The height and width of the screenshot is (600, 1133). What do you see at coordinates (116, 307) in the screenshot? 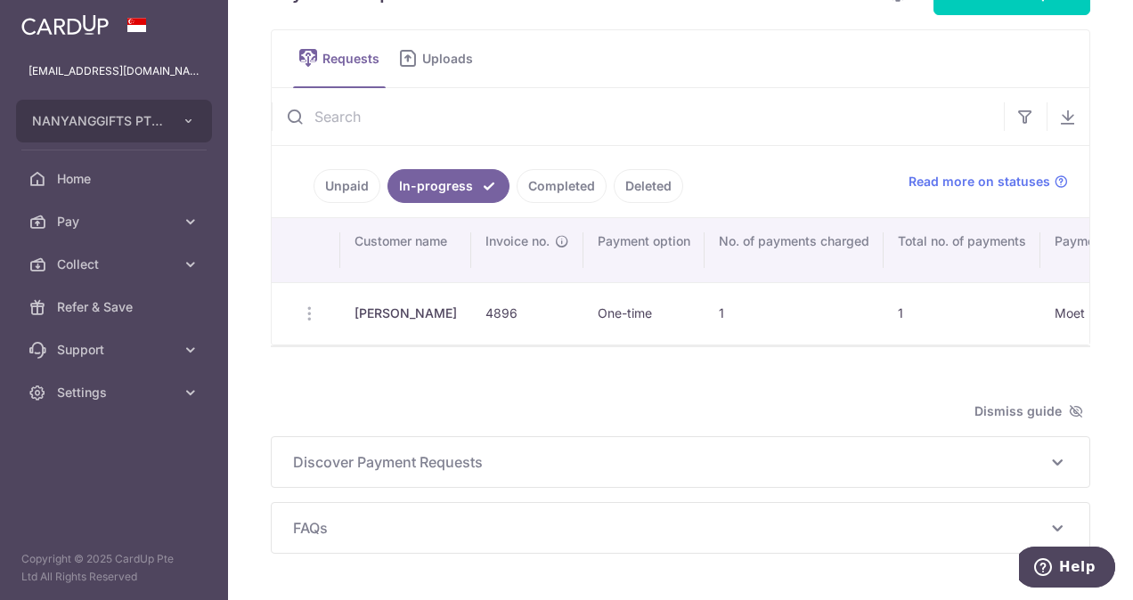
I see `span: Refer & Save` at bounding box center [116, 307].